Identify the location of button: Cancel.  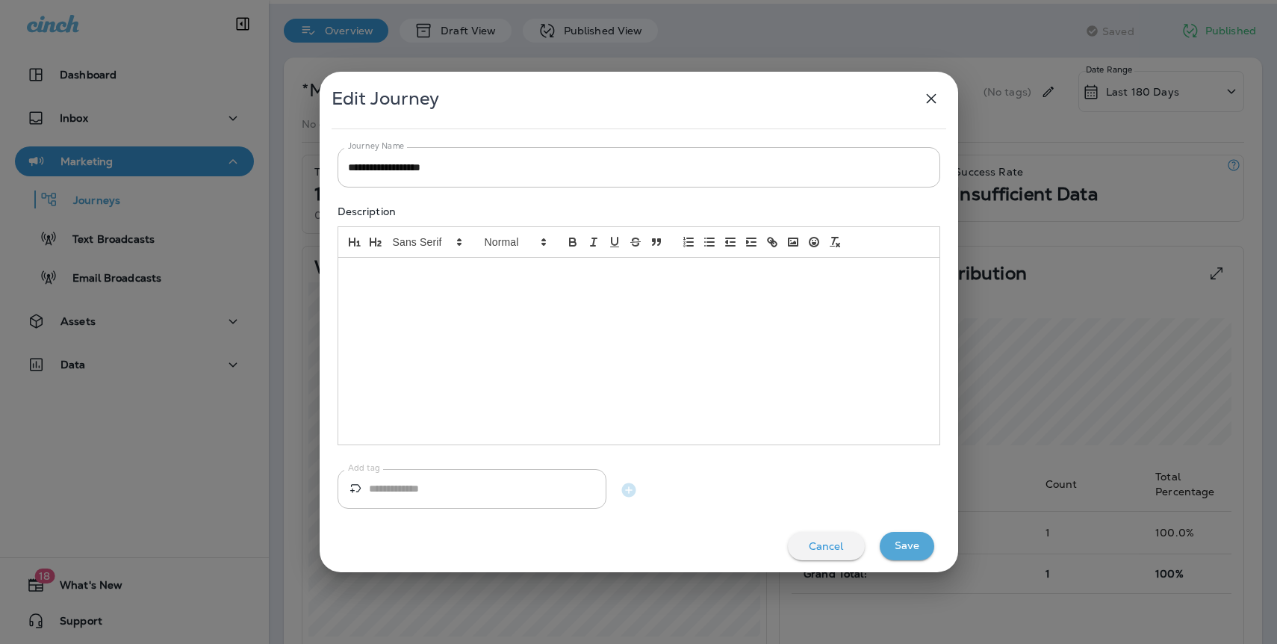
(826, 546).